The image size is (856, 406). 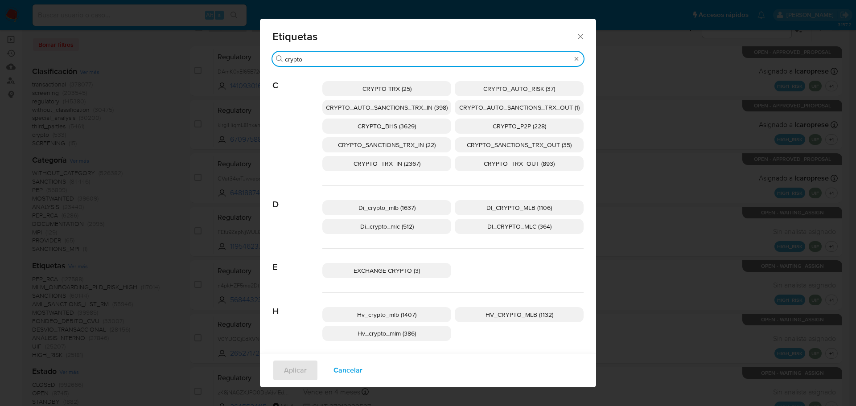 What do you see at coordinates (519, 89) in the screenshot?
I see `div: CRYPTO_AUTO_RISK (37)` at bounding box center [519, 89].